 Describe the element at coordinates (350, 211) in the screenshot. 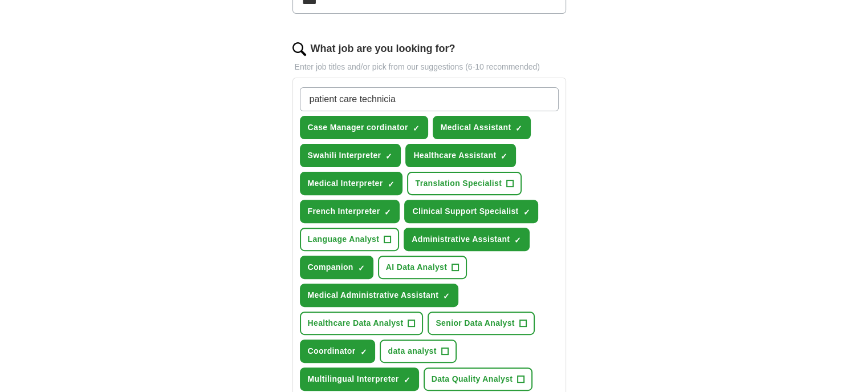

I see `button: French Interpreter✓` at that location.